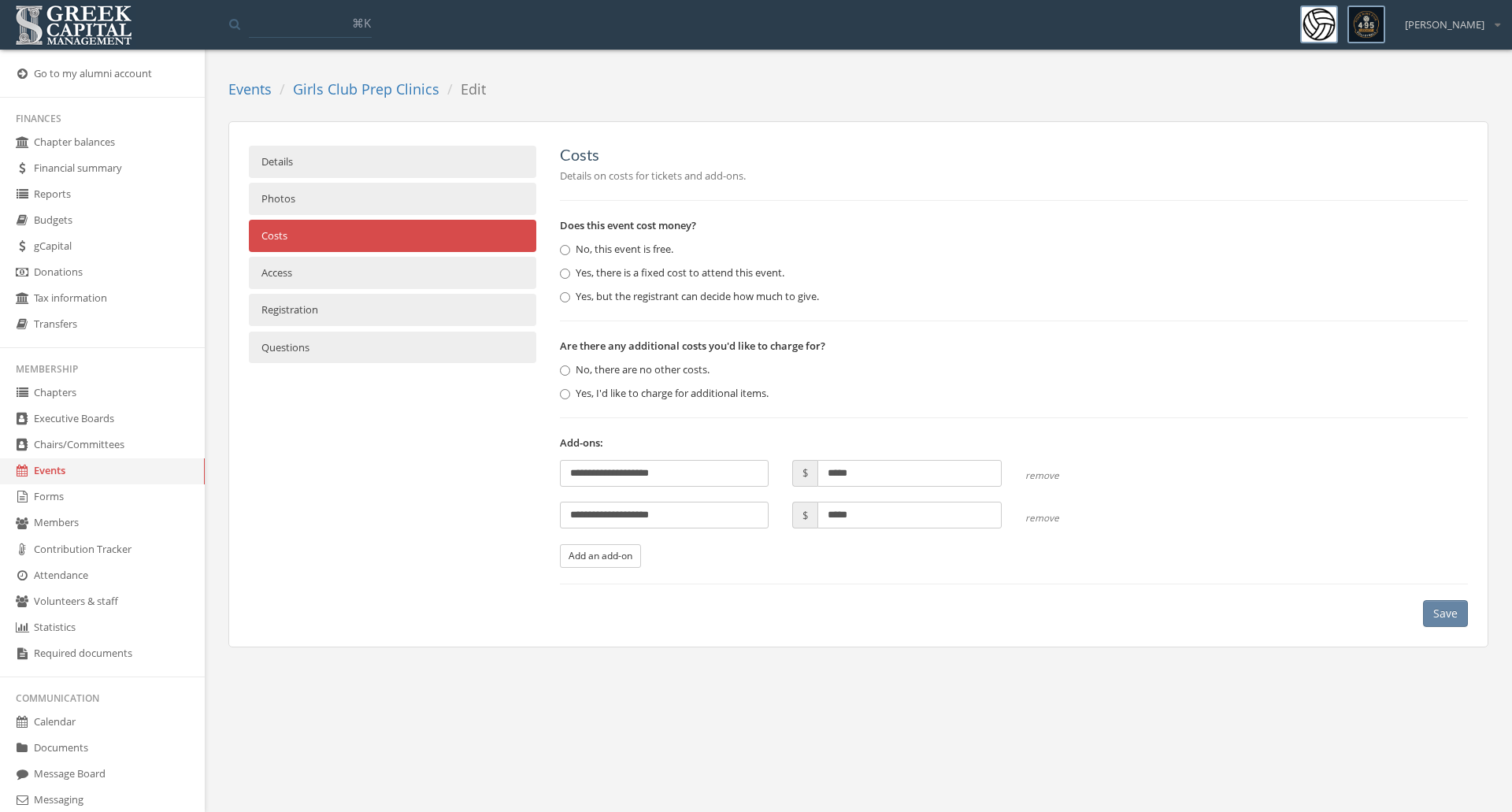 This screenshot has width=1512, height=812. What do you see at coordinates (564, 250) in the screenshot?
I see `input: No, this event is free.` at bounding box center [564, 250].